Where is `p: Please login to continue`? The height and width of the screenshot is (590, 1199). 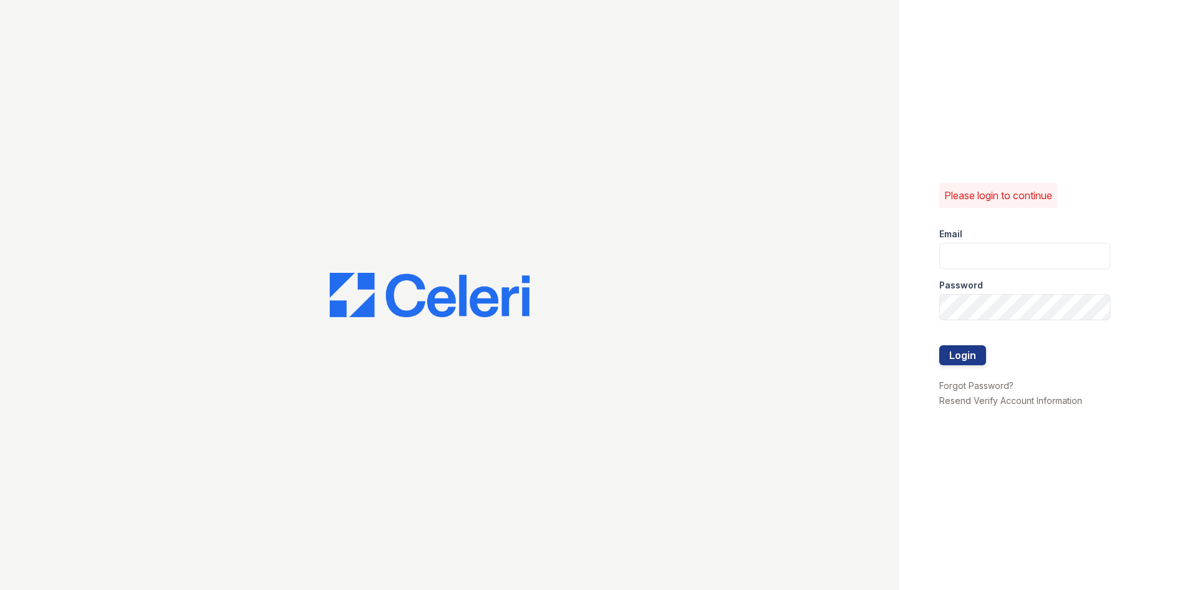
p: Please login to continue is located at coordinates (998, 195).